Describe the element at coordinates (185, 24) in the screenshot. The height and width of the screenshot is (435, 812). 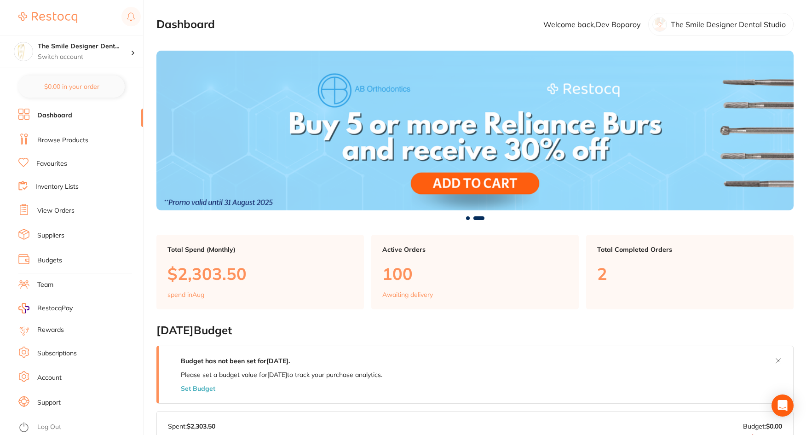
I see `h2: Dashboard` at that location.